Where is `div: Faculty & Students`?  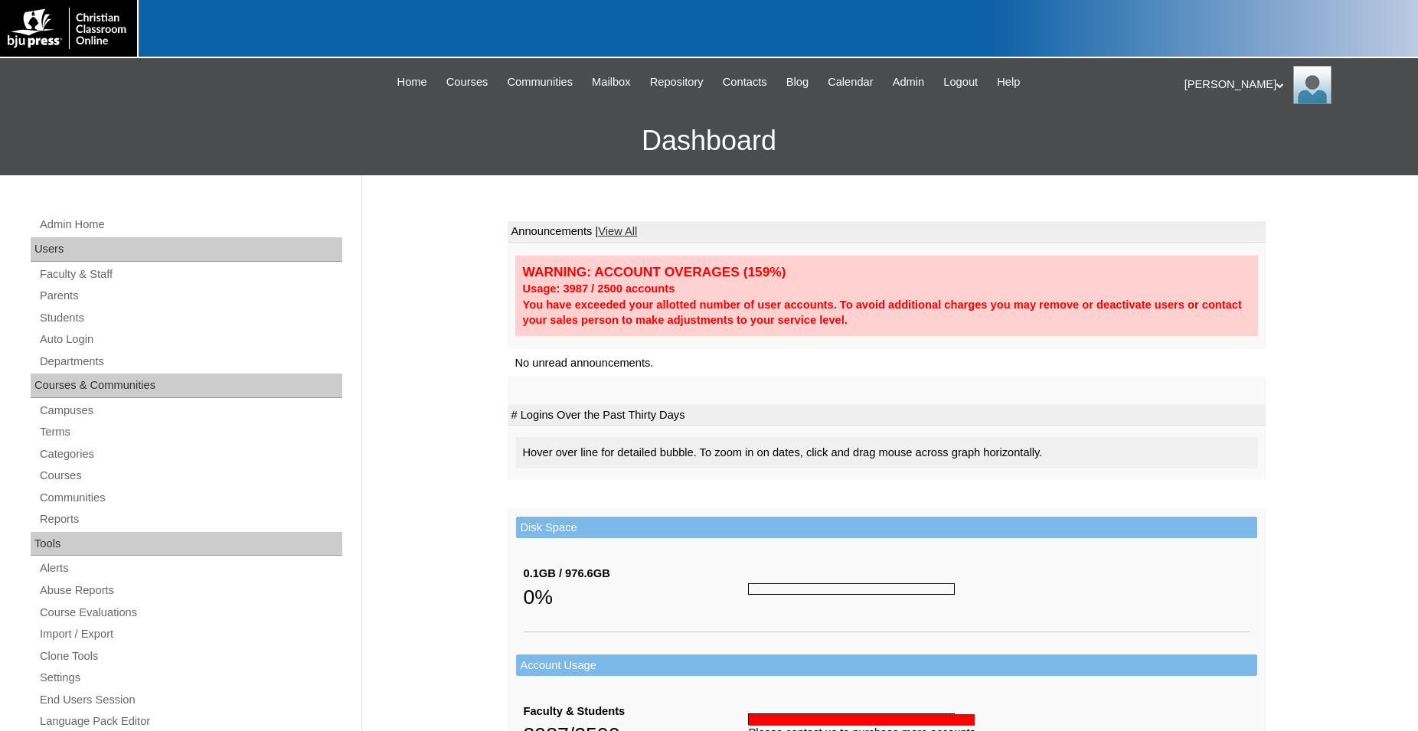
div: Faculty & Students is located at coordinates (636, 711).